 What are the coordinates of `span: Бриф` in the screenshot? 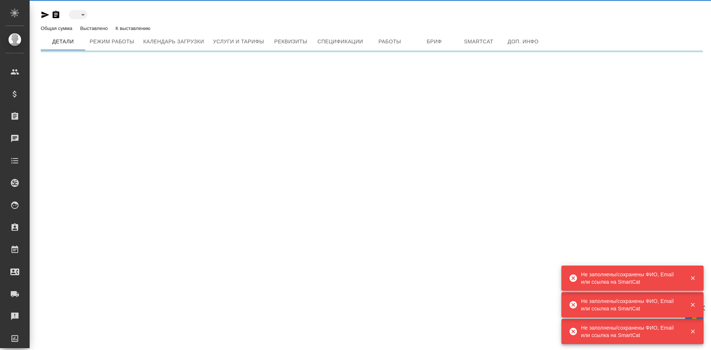 It's located at (434, 41).